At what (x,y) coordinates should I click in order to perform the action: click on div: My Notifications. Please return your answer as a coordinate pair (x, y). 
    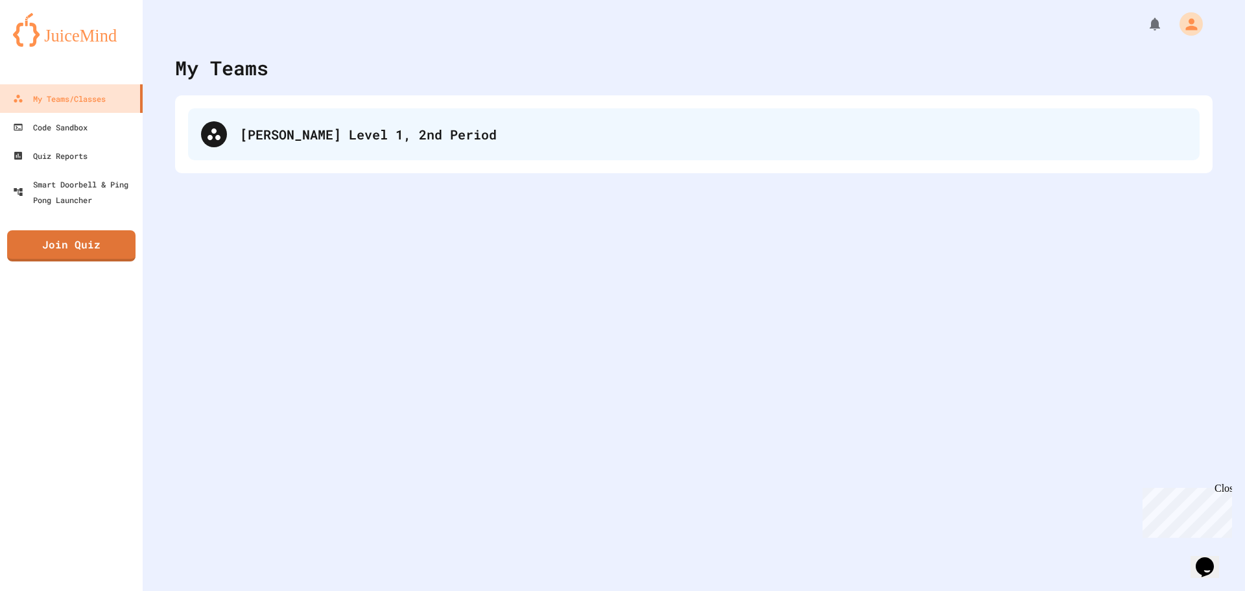
    Looking at the image, I should click on (1145, 24).